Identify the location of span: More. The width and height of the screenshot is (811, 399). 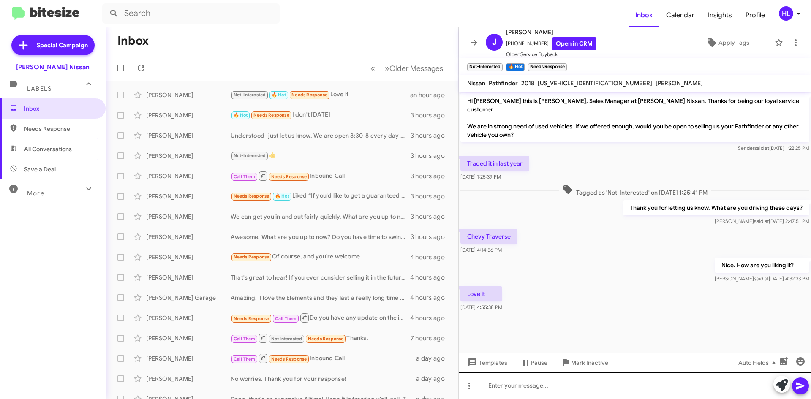
(35, 194).